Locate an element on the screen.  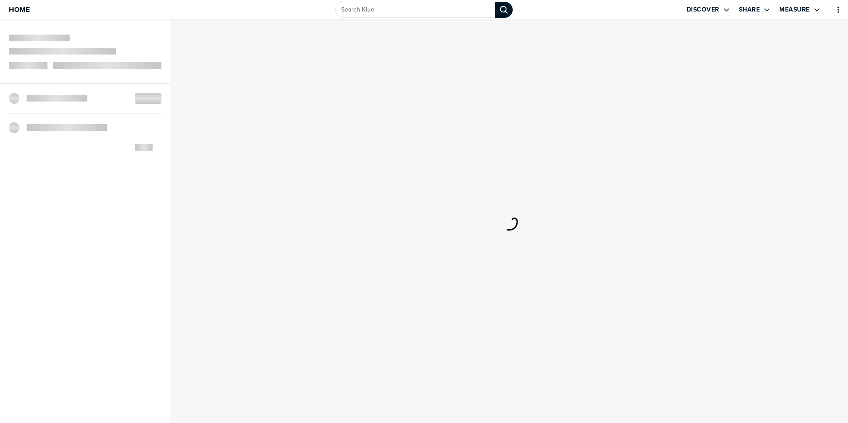
span: Home is located at coordinates (19, 9).